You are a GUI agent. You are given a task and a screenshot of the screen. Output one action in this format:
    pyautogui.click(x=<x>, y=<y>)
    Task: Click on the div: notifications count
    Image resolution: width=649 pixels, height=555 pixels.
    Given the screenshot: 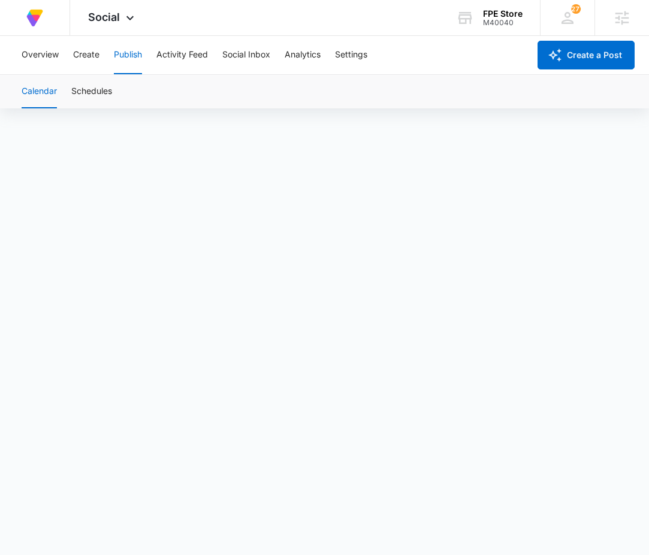 What is the action you would take?
    pyautogui.click(x=575, y=9)
    